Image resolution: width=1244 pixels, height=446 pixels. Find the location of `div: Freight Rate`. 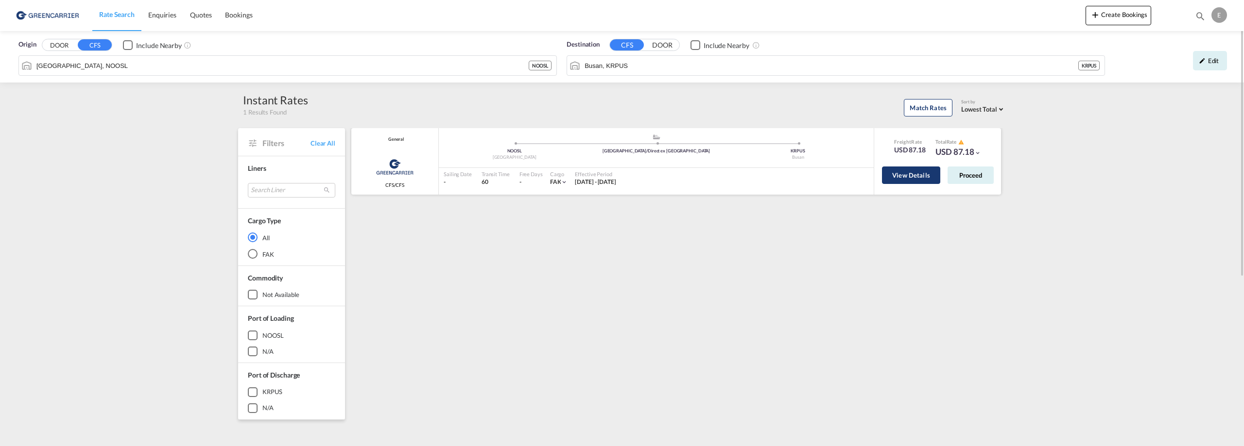

div: Freight Rate is located at coordinates (909, 142).